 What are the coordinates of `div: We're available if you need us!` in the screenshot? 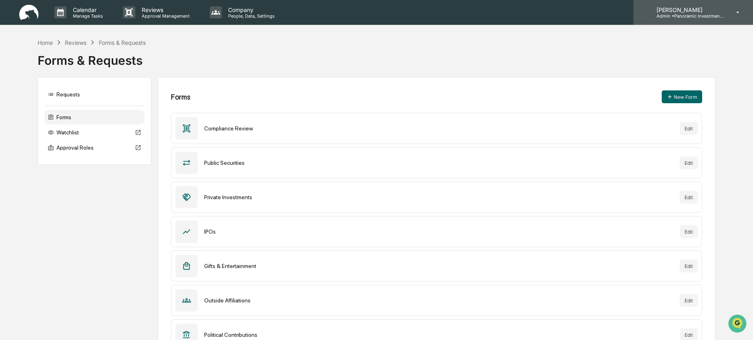 It's located at (64, 72).